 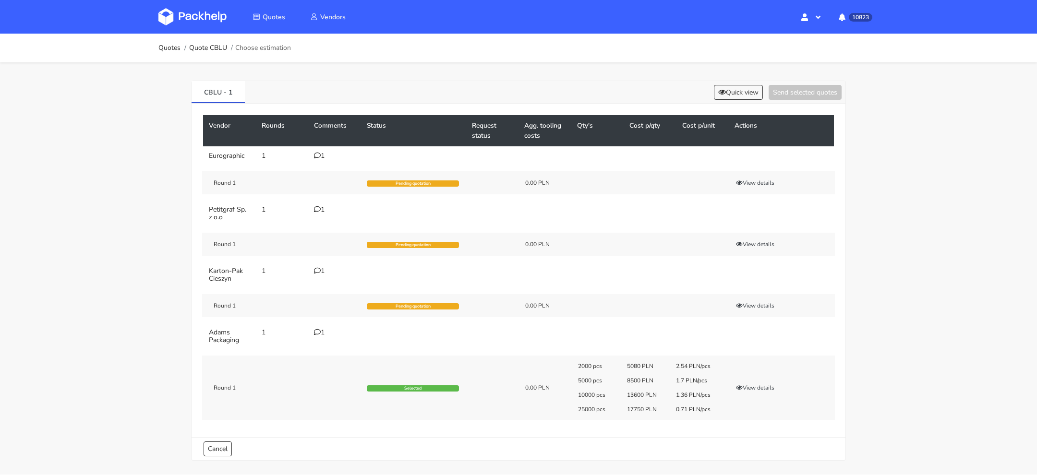 What do you see at coordinates (860, 17) in the screenshot?
I see `span: 10823` at bounding box center [860, 17].